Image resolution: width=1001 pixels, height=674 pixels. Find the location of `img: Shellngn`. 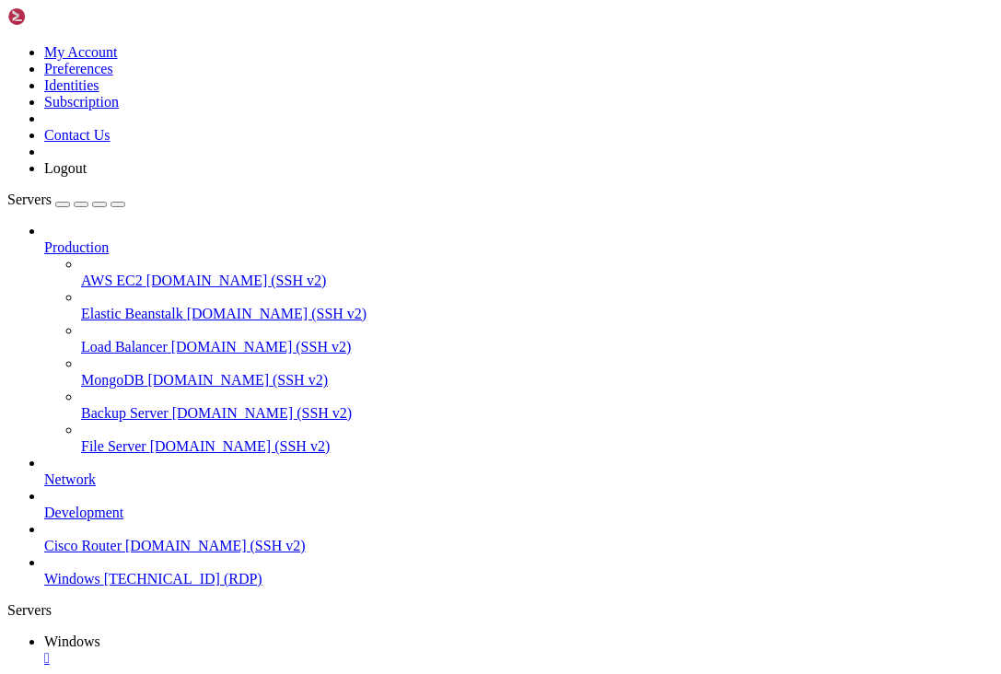

img: Shellngn is located at coordinates (60, 17).